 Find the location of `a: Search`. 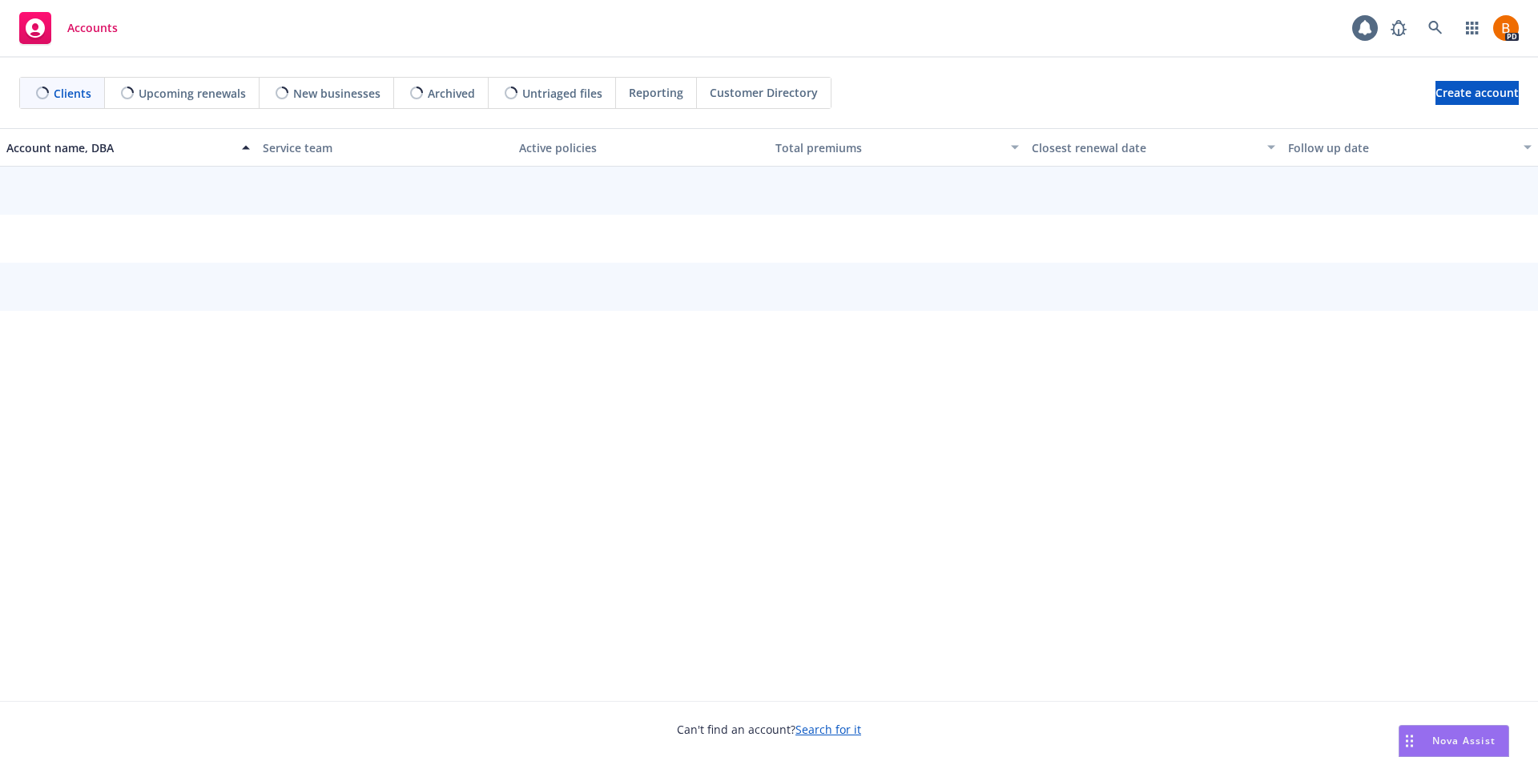

a: Search is located at coordinates (1436, 28).